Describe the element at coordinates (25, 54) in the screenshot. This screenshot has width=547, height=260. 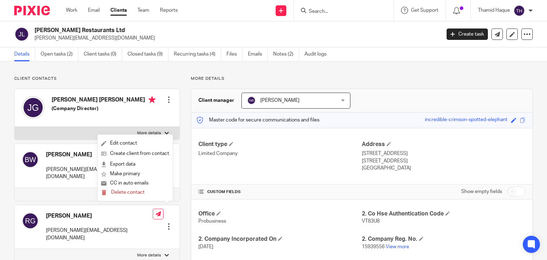
I see `a: Details` at that location.